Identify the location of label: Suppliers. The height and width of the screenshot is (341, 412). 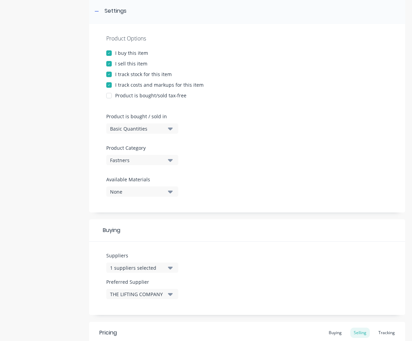
(142, 255).